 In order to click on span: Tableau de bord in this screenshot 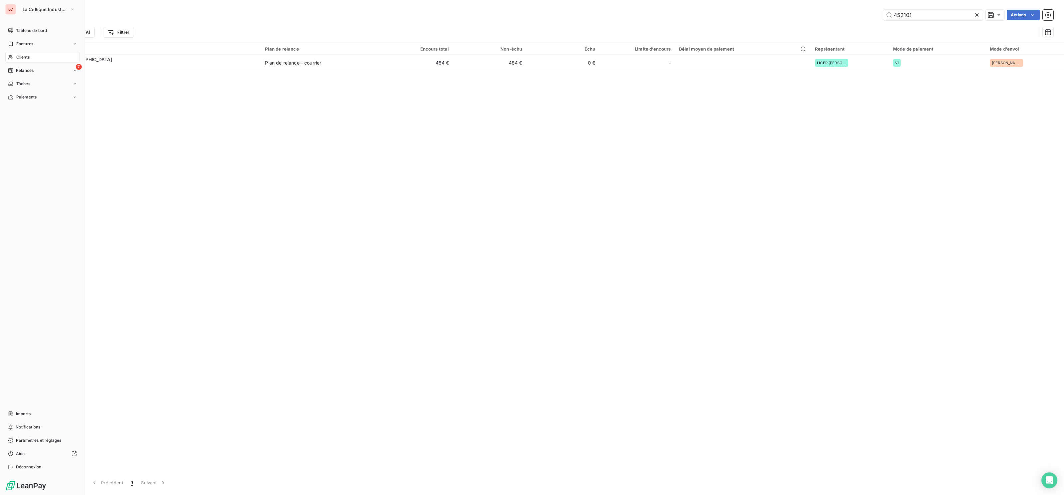, I will do `click(31, 31)`.